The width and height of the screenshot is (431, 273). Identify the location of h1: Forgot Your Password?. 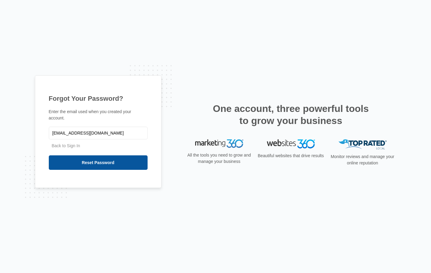
(98, 98).